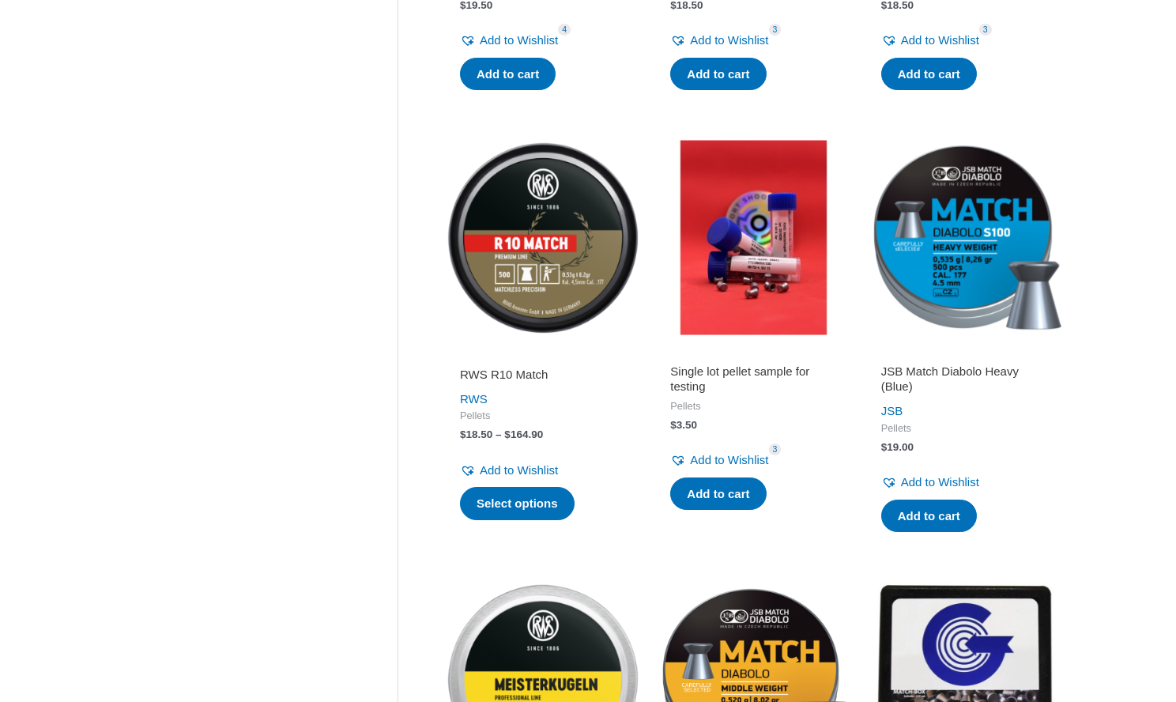 The height and width of the screenshot is (702, 1176). What do you see at coordinates (964, 382) in the screenshot?
I see `a: JSB Match Diabolo Heavy (Blue)` at bounding box center [964, 382].